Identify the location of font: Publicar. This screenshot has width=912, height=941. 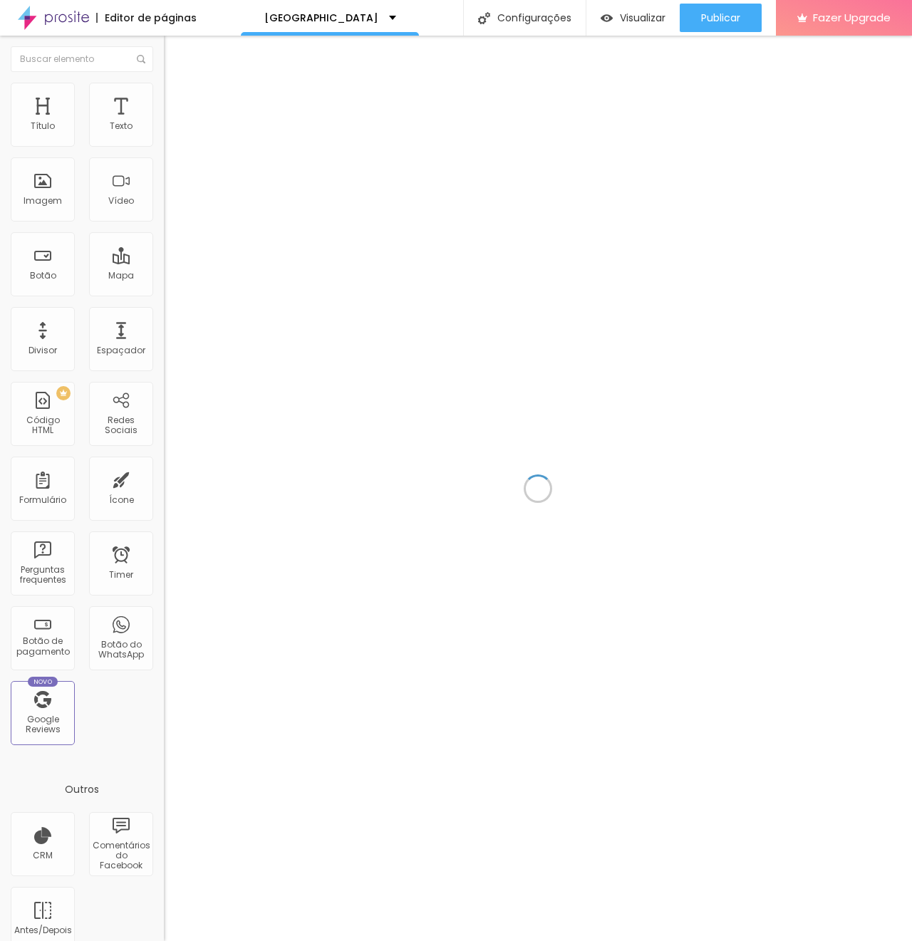
(720, 18).